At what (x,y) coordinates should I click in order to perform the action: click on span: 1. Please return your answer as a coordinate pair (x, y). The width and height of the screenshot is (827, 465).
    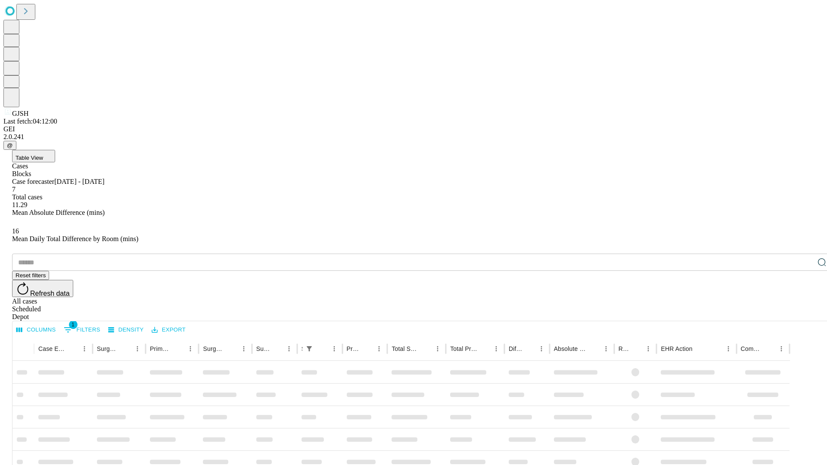
    Looking at the image, I should click on (73, 325).